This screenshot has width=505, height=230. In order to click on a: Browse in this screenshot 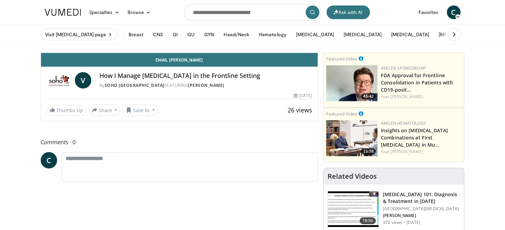, I will do `click(139, 12)`.